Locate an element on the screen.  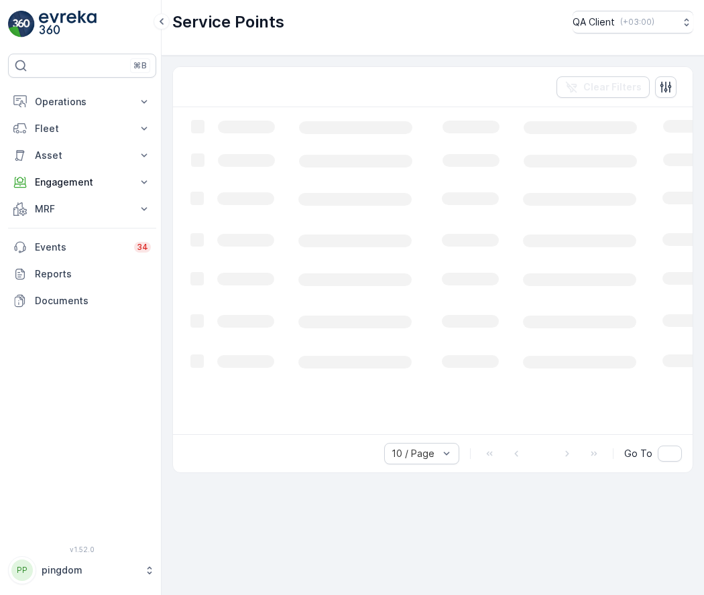
button: Engagement is located at coordinates (82, 182).